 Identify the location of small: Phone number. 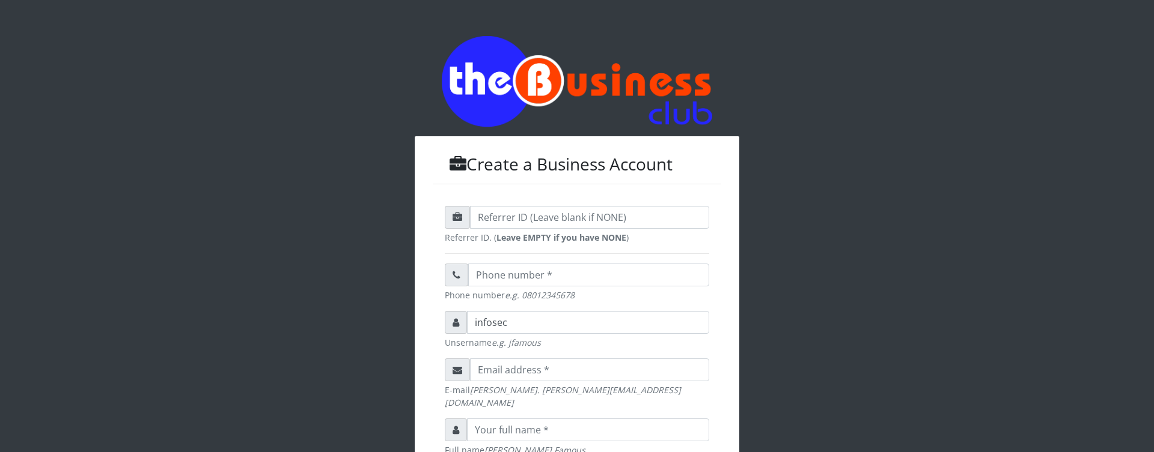
(577, 295).